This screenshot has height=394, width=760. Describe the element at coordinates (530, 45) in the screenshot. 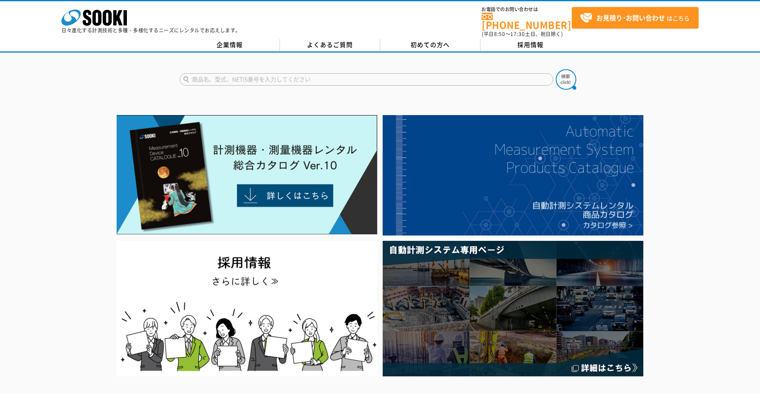

I see `a: 採用情報` at that location.